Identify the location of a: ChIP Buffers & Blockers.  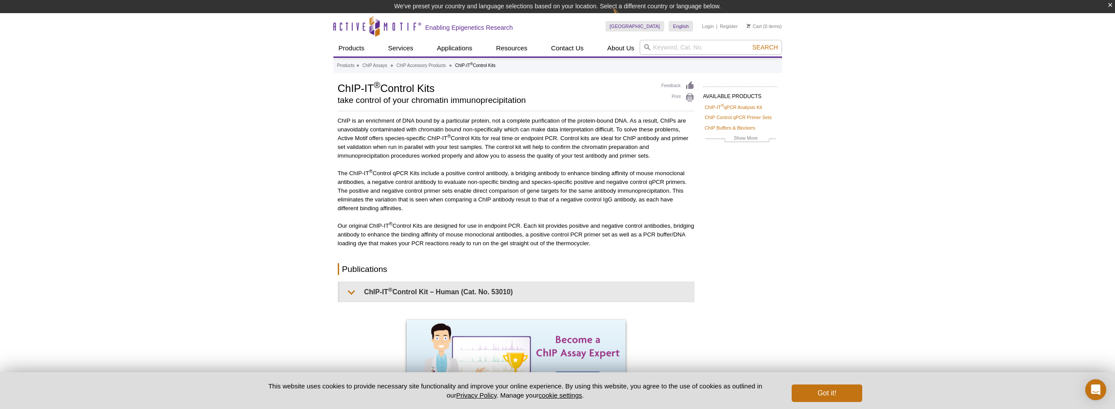
(730, 128).